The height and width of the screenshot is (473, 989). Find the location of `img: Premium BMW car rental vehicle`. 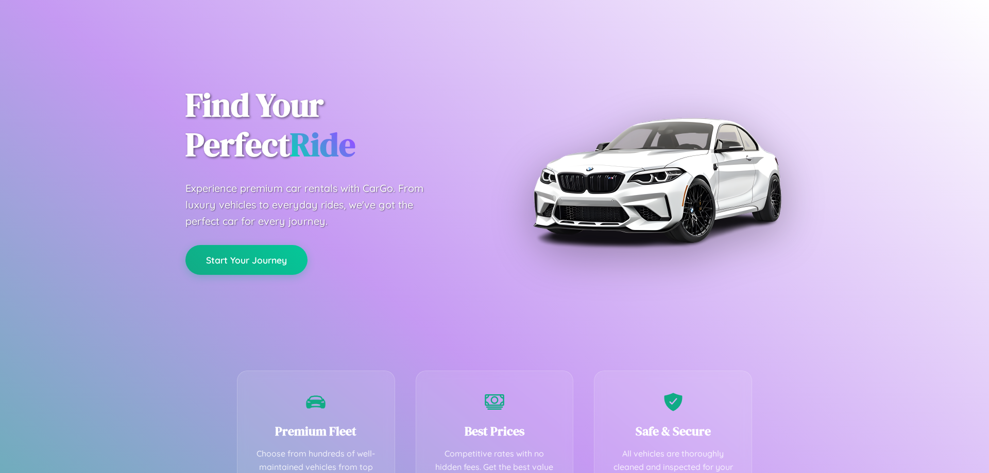

img: Premium BMW car rental vehicle is located at coordinates (657, 180).